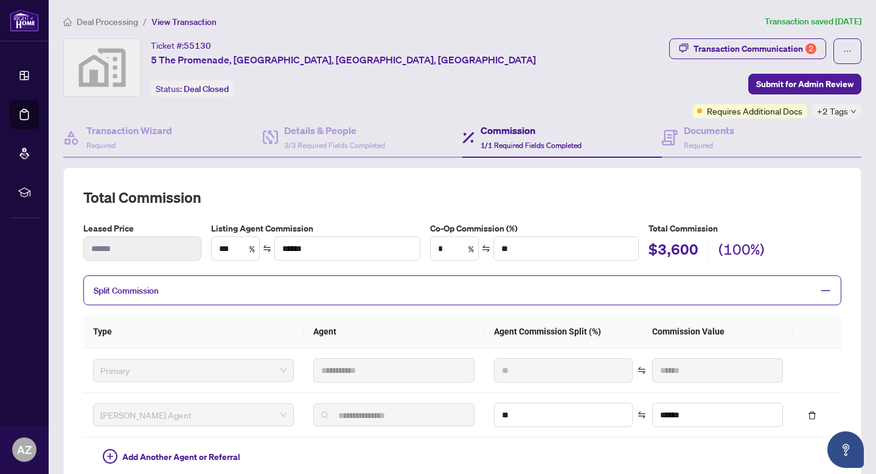 The height and width of the screenshot is (474, 876). Describe the element at coordinates (848, 51) in the screenshot. I see `span: ellipsis` at that location.